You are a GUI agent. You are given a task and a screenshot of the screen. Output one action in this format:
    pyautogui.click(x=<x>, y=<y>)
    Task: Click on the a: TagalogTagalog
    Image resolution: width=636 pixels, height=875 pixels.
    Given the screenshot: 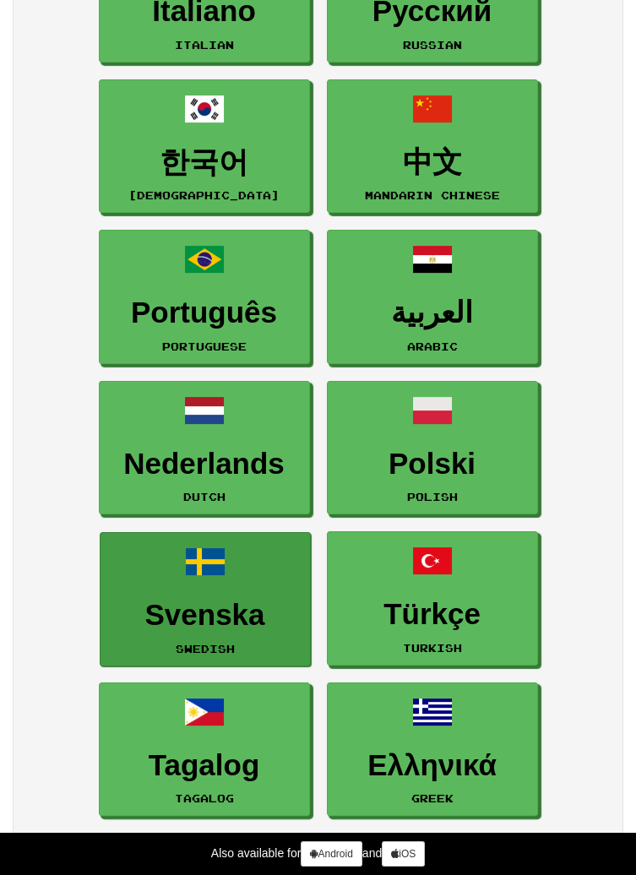 What is the action you would take?
    pyautogui.click(x=204, y=749)
    